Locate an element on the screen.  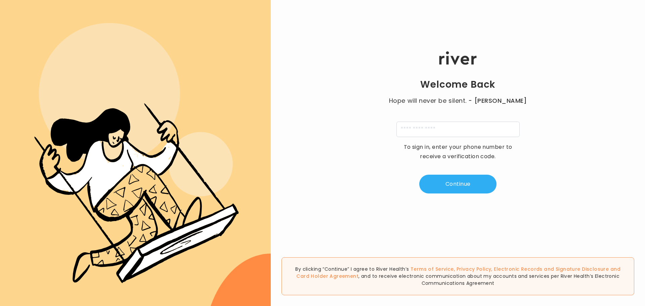
span: , , and is located at coordinates (458, 272).